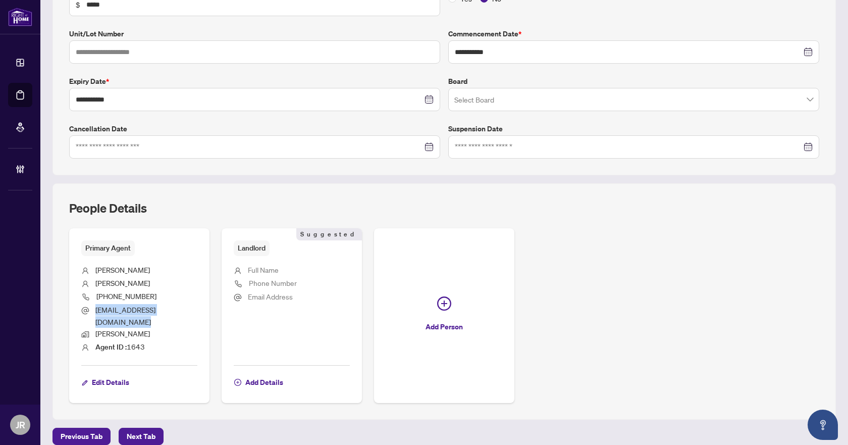 The width and height of the screenshot is (848, 445). Describe the element at coordinates (634, 129) in the screenshot. I see `label: Suspension Date` at that location.